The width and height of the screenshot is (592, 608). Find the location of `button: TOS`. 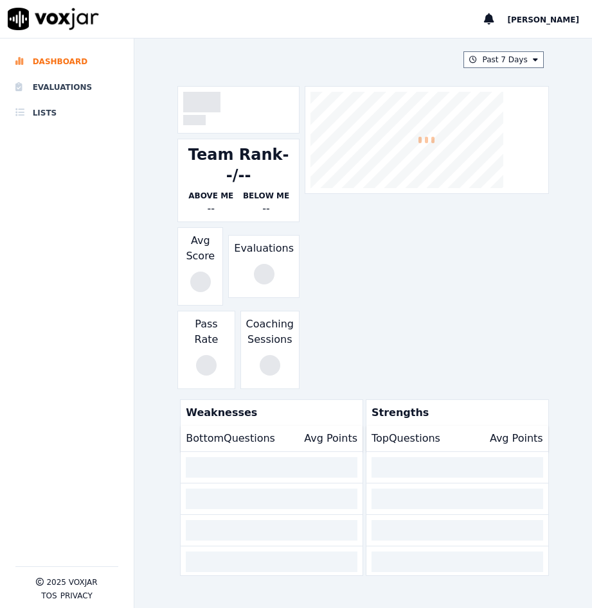

button: TOS is located at coordinates (49, 596).